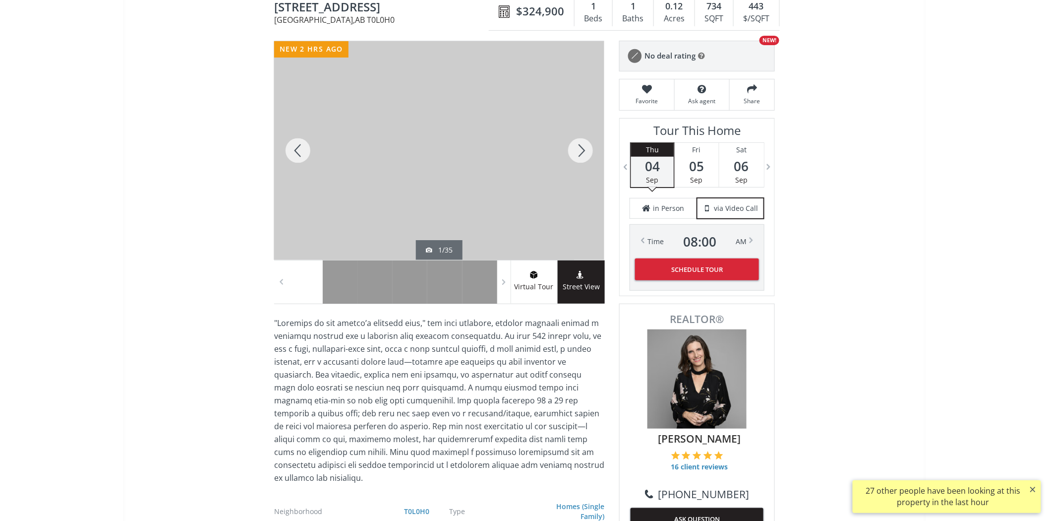  What do you see at coordinates (786, 166) in the screenshot?
I see `span: 07` at bounding box center [786, 166].